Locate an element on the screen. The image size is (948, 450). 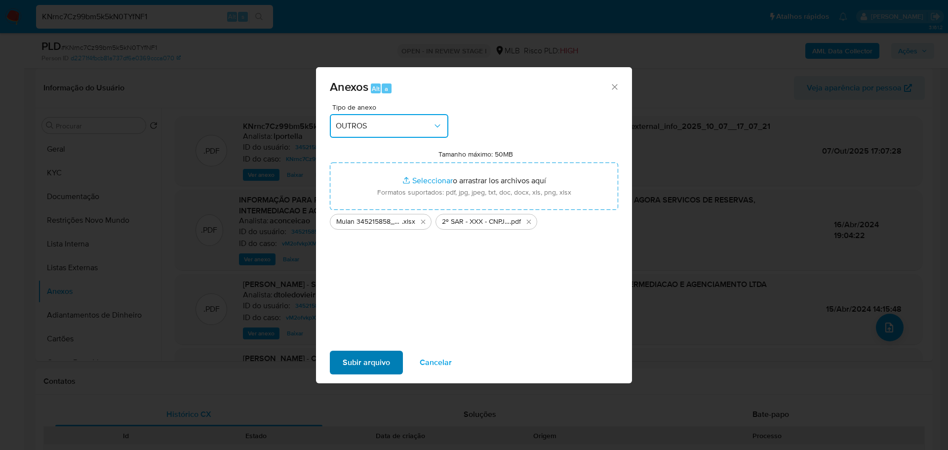
span: .xlsx is located at coordinates (408, 222).